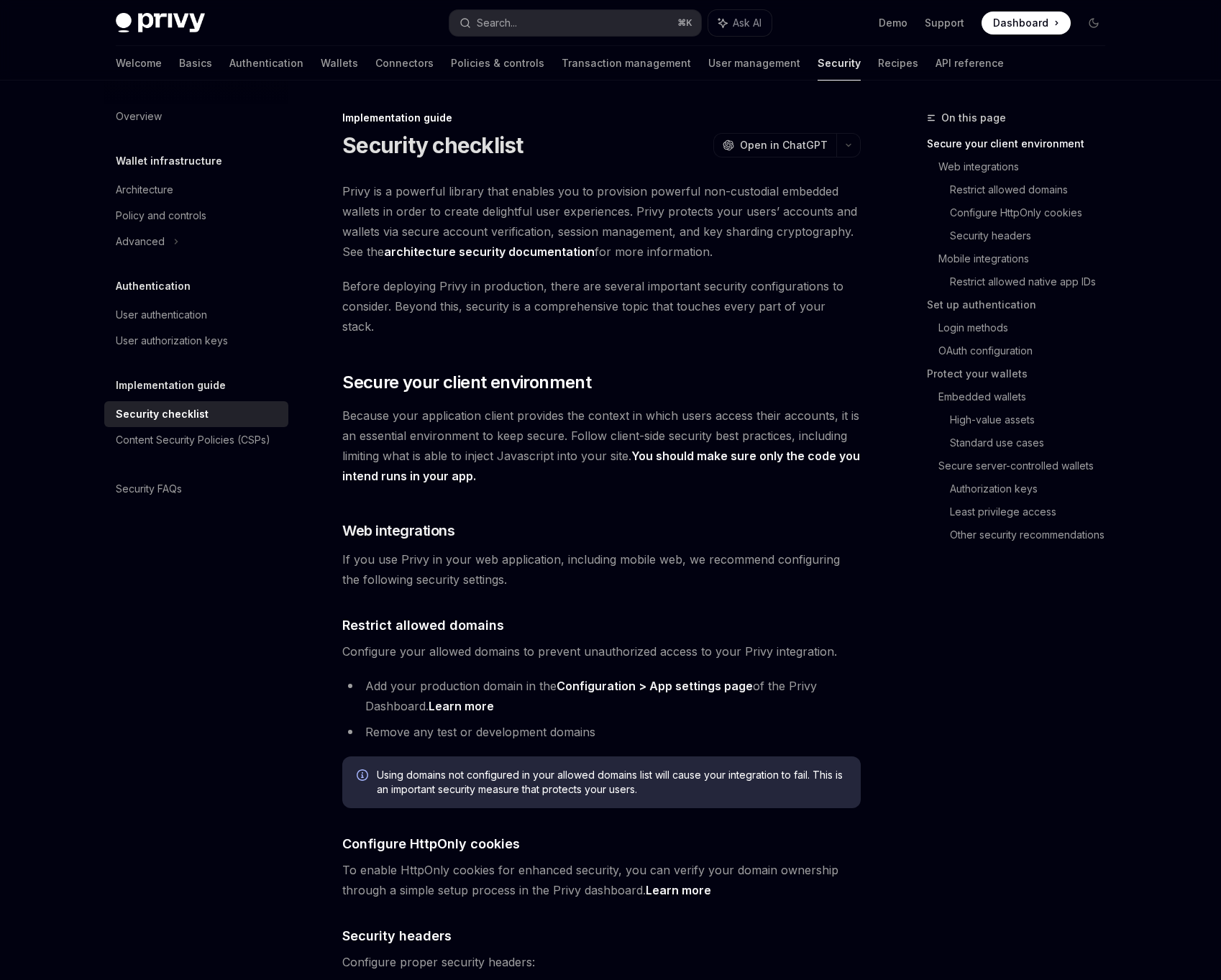 The image size is (1221, 980). Describe the element at coordinates (1033, 189) in the screenshot. I see `a: Restrict allowed domains` at that location.